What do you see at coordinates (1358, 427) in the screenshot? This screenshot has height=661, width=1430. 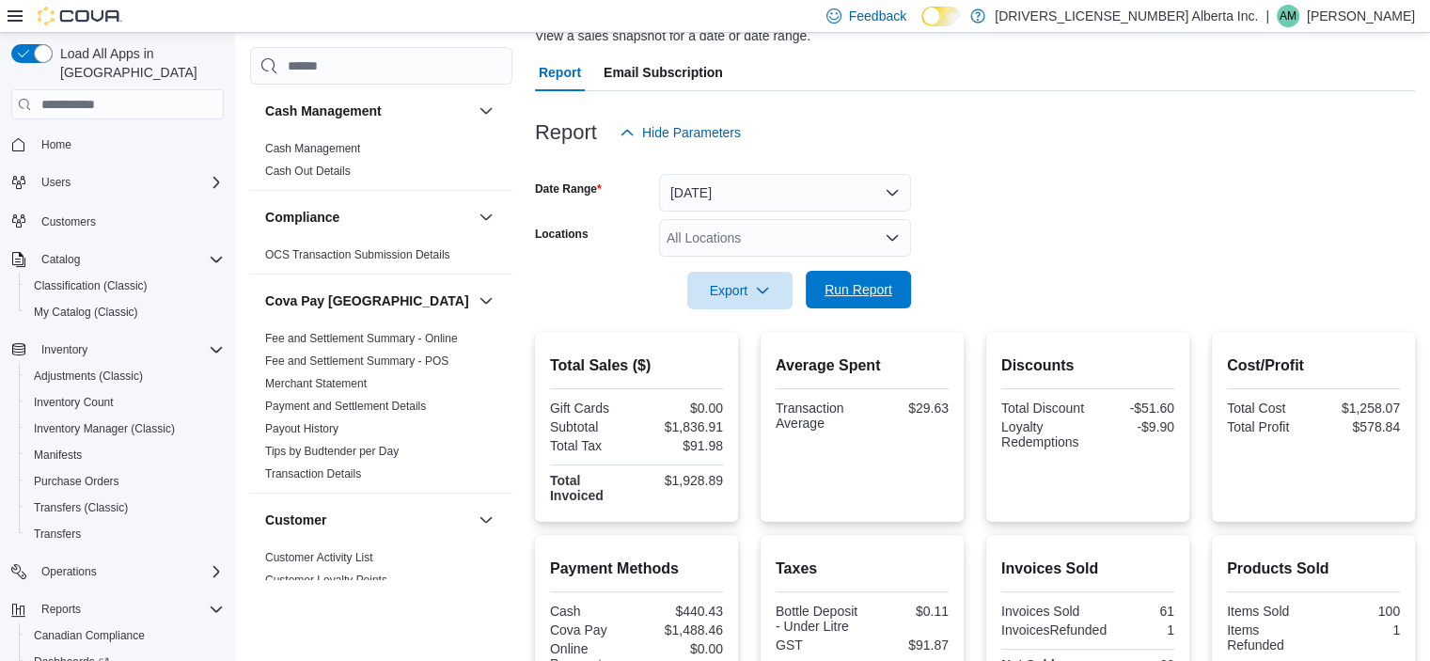 I see `div: $578.84` at bounding box center [1358, 427].